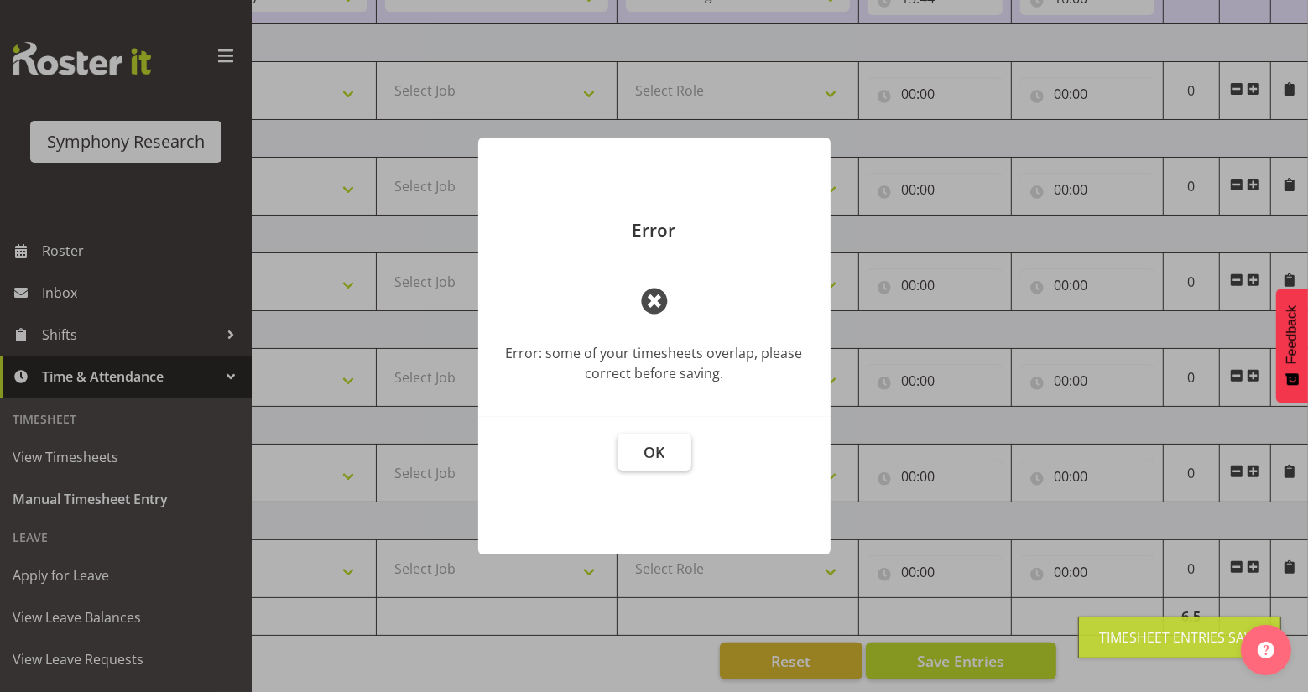  Describe the element at coordinates (655, 452) in the screenshot. I see `button: OK` at that location.